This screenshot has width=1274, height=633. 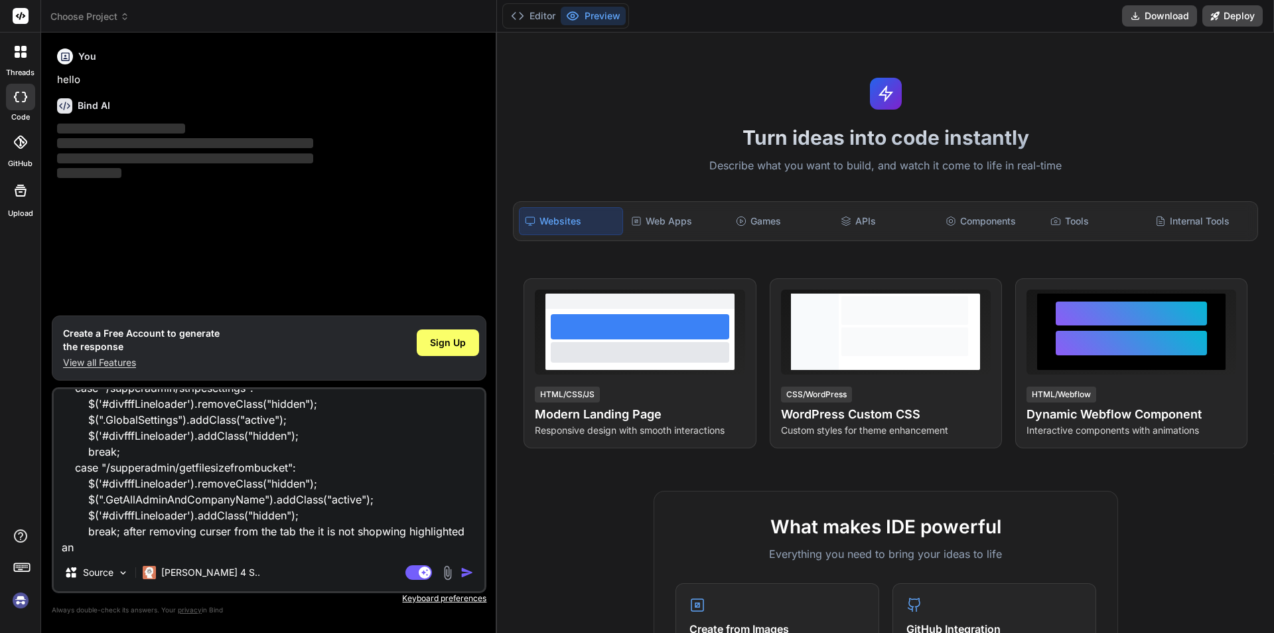 What do you see at coordinates (571, 221) in the screenshot?
I see `div: Websites` at bounding box center [571, 221].